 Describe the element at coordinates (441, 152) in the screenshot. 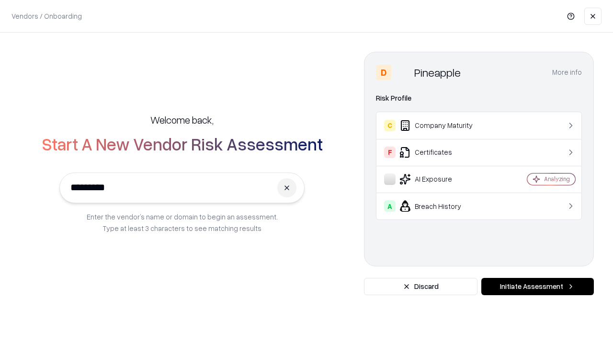

I see `div: Certificates` at that location.